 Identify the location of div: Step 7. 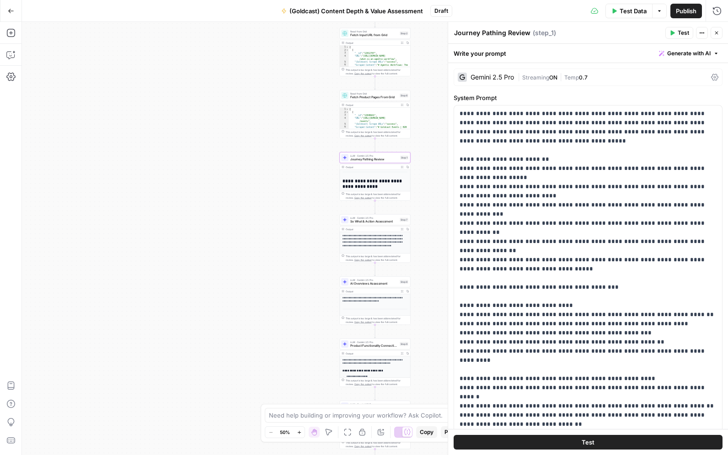
(404, 220).